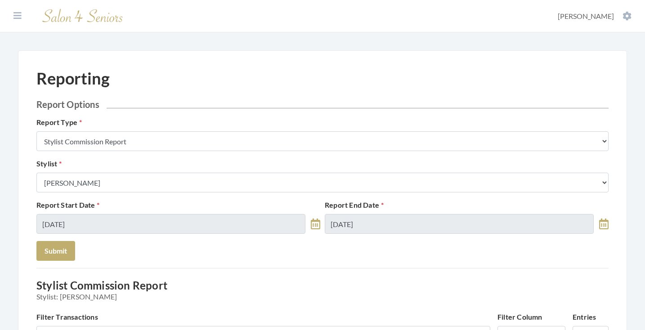 The image size is (645, 330). What do you see at coordinates (354, 205) in the screenshot?
I see `label: Report End Date` at bounding box center [354, 205].